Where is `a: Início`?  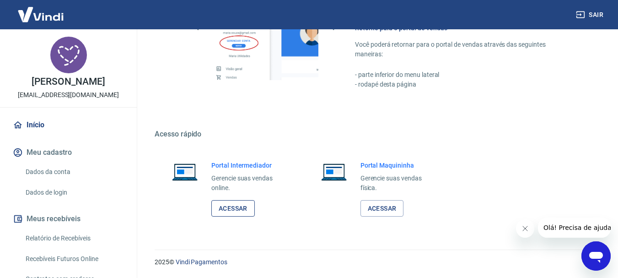 a: Início is located at coordinates (68, 125).